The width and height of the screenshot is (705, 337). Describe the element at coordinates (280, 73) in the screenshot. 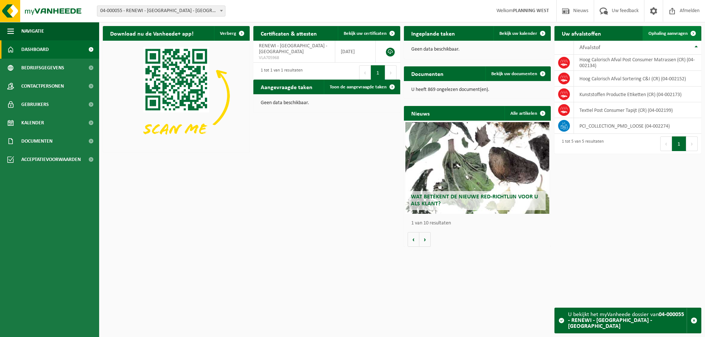

I see `div: 1 tot 1 van 1 resultaten` at that location.